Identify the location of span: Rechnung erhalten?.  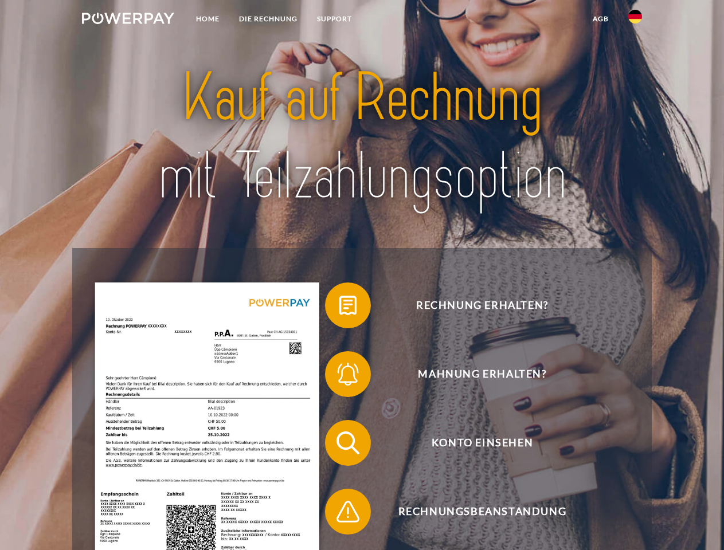
(482, 306).